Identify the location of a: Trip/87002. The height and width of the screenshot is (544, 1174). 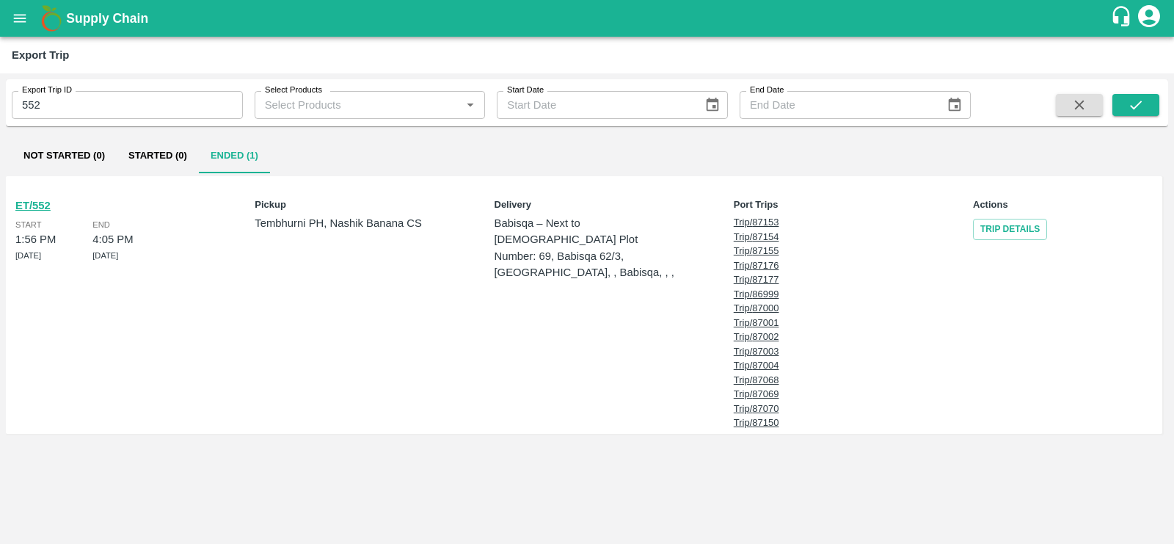
(826, 337).